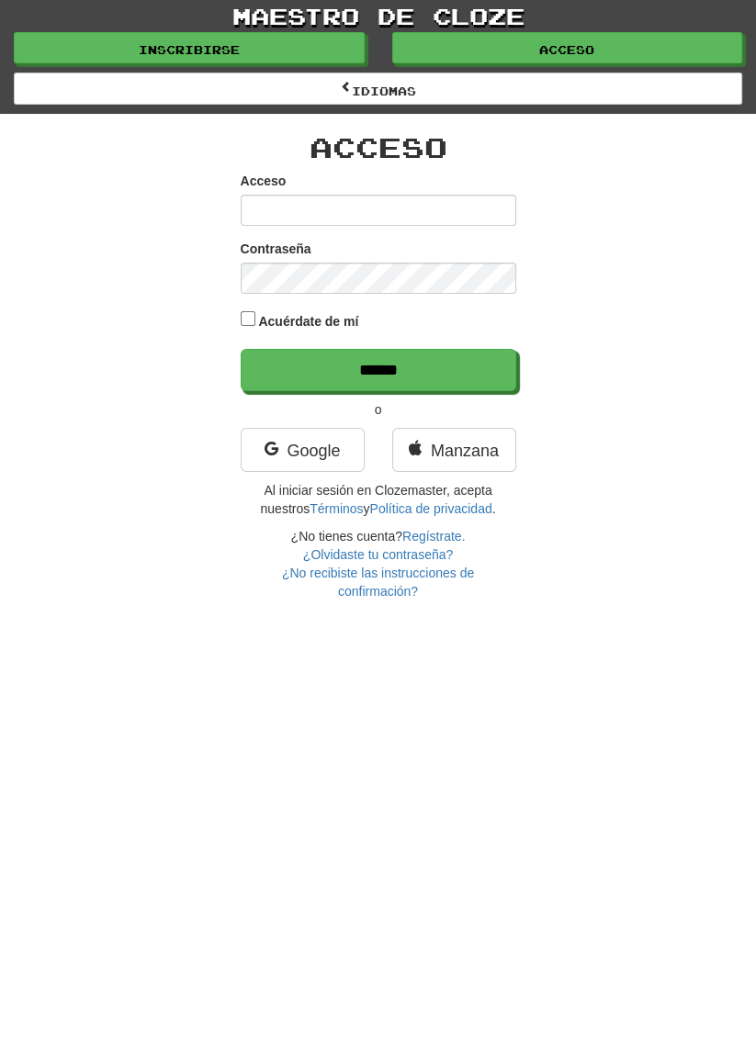  Describe the element at coordinates (302, 450) in the screenshot. I see `a: Google` at that location.